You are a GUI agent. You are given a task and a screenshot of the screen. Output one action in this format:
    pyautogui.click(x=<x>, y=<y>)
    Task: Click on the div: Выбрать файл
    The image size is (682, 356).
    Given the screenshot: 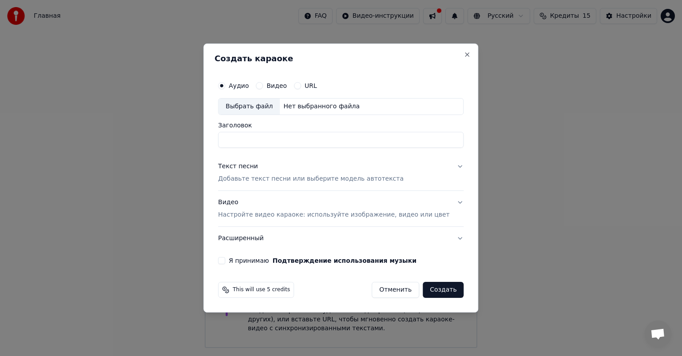 What is the action you would take?
    pyautogui.click(x=249, y=107)
    